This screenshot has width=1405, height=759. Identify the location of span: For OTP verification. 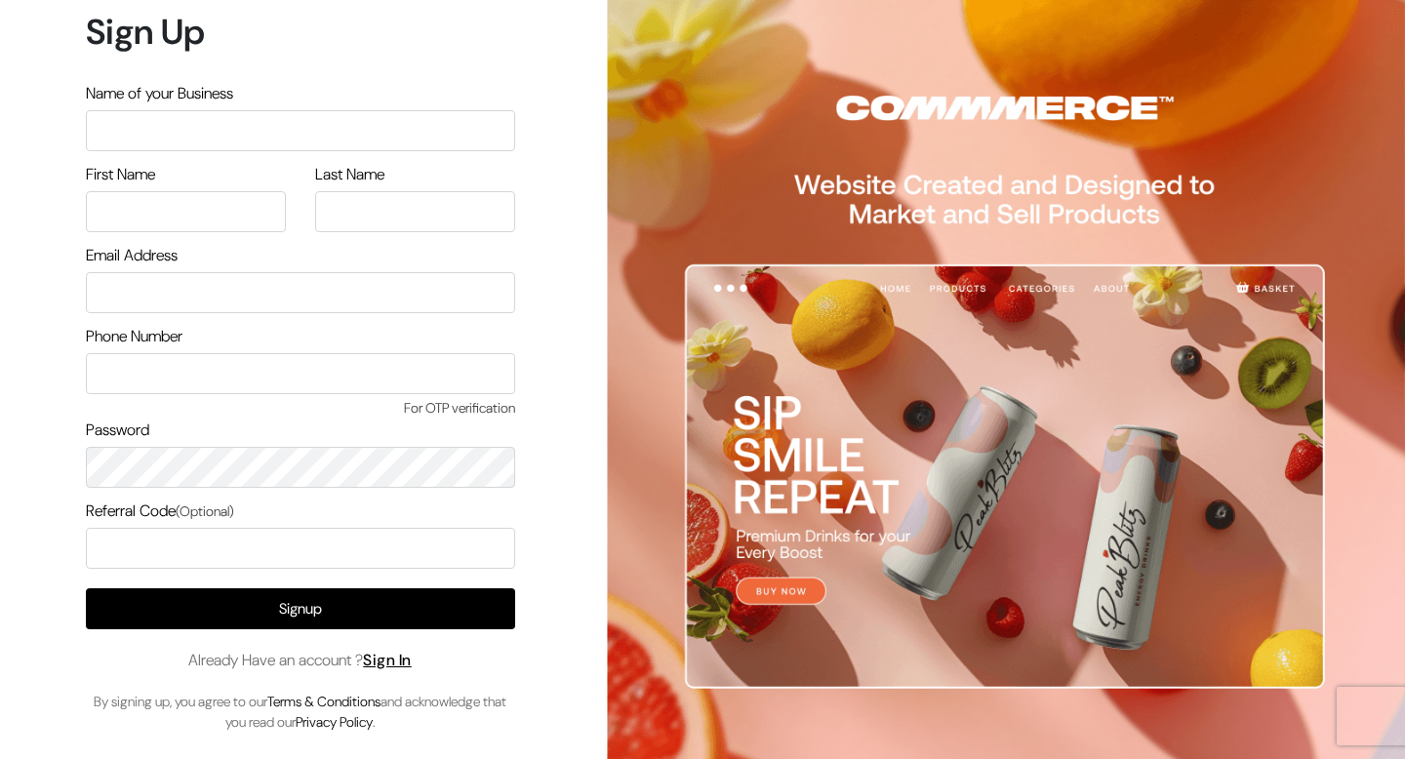
(301, 408).